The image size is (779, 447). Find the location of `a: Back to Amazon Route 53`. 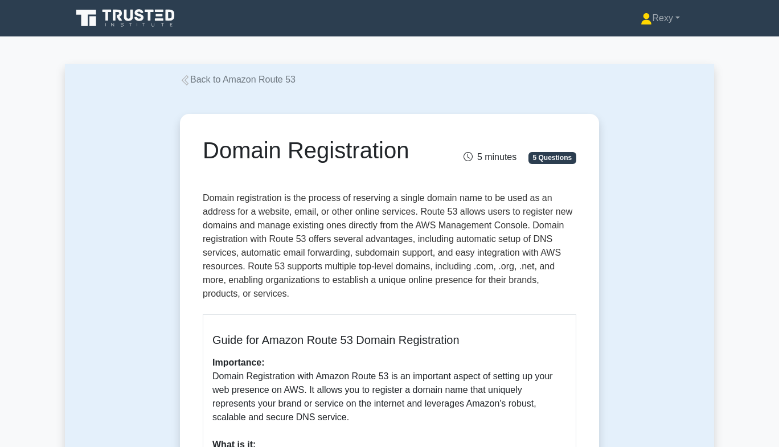

a: Back to Amazon Route 53 is located at coordinates (237, 79).